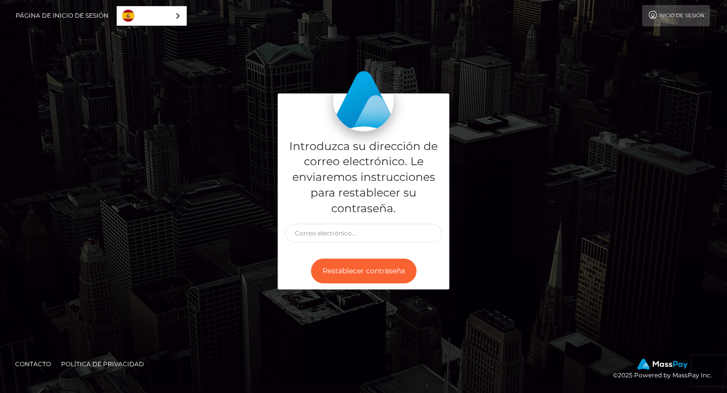 Image resolution: width=727 pixels, height=393 pixels. What do you see at coordinates (666, 370) in the screenshot?
I see `div: © 2025 Powered by MassPay Inc.` at bounding box center [666, 370].